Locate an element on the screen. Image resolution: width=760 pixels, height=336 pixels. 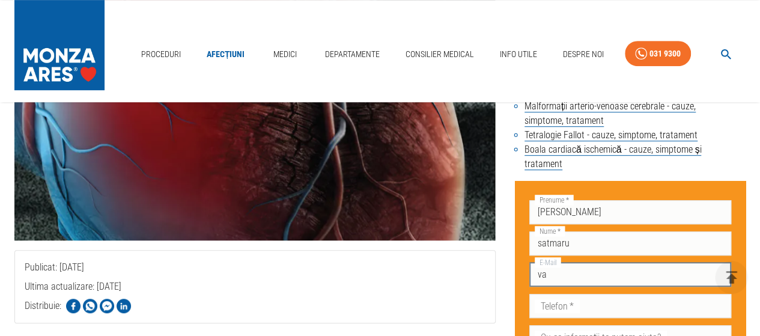
p: Distribuie: is located at coordinates (43, 306).